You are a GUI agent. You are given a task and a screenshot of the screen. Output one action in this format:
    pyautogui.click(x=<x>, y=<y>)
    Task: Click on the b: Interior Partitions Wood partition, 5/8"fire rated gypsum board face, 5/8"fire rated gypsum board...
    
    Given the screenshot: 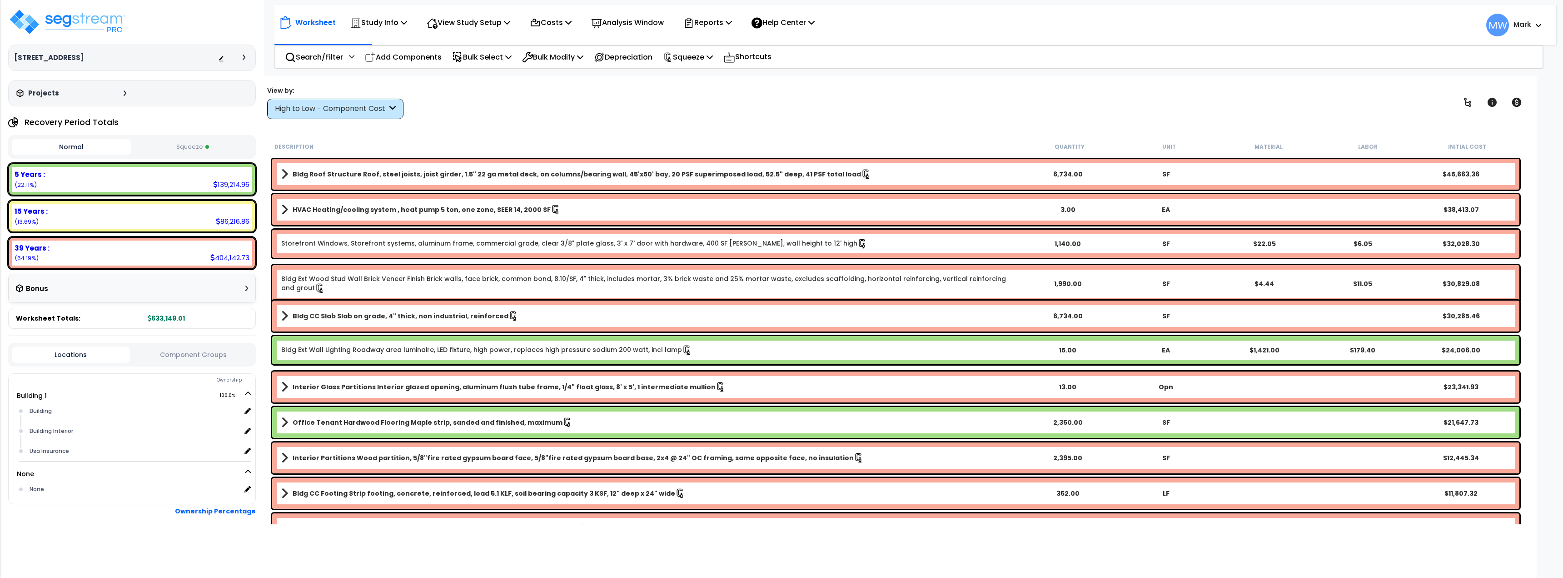 What is the action you would take?
    pyautogui.click(x=573, y=458)
    